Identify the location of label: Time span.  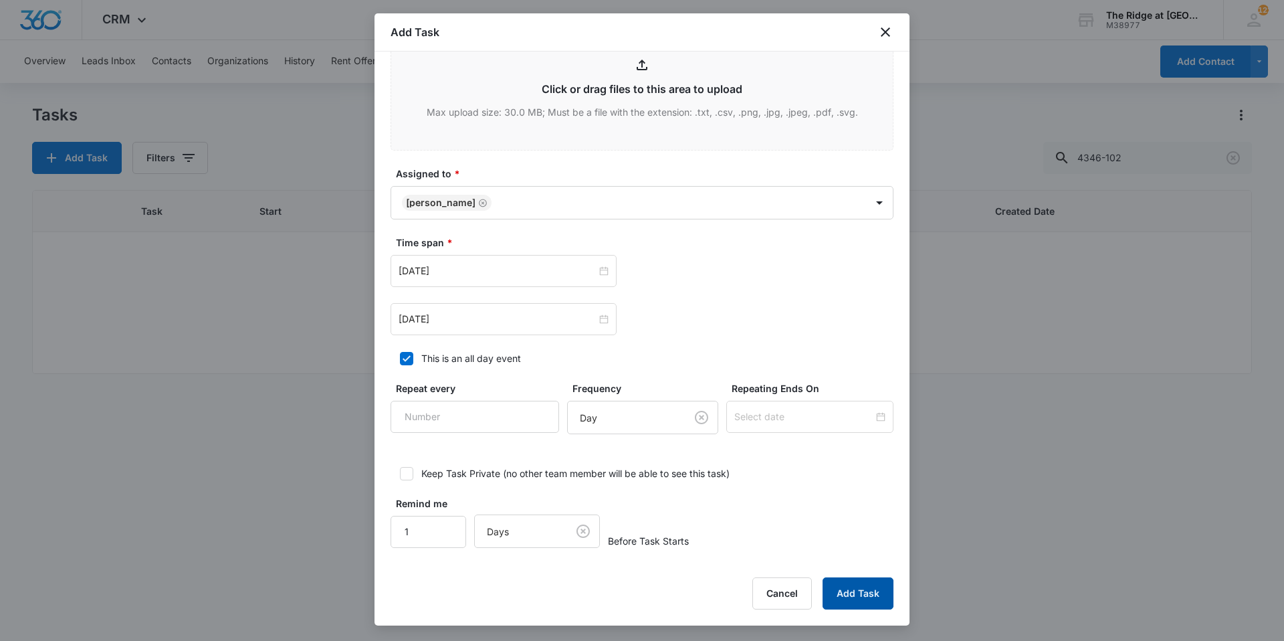
(647, 242).